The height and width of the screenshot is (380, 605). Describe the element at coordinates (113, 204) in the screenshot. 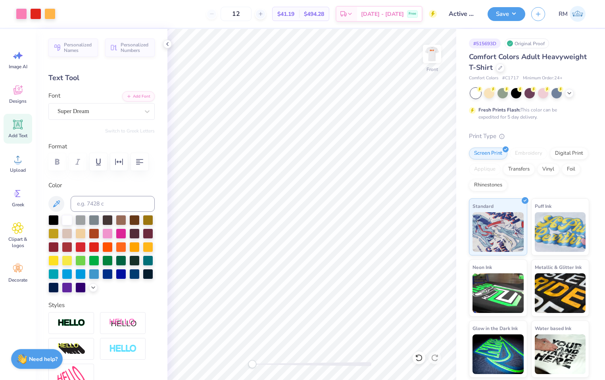

I see `input: e.g. 7428 c` at that location.